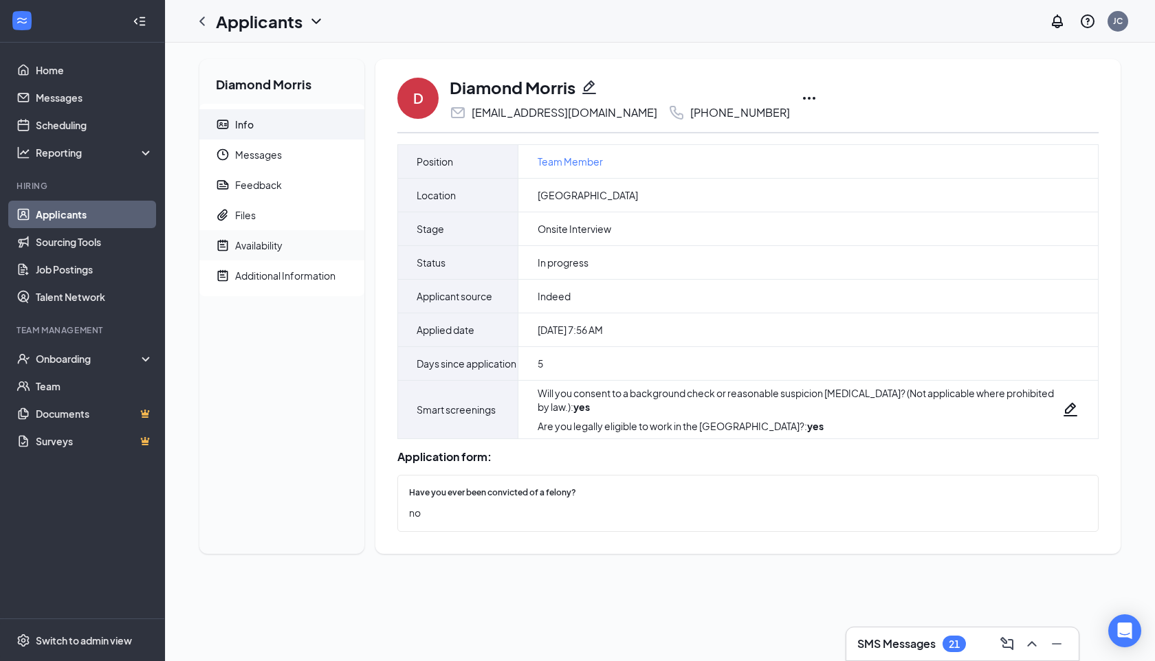  I want to click on div: Hiring, so click(83, 186).